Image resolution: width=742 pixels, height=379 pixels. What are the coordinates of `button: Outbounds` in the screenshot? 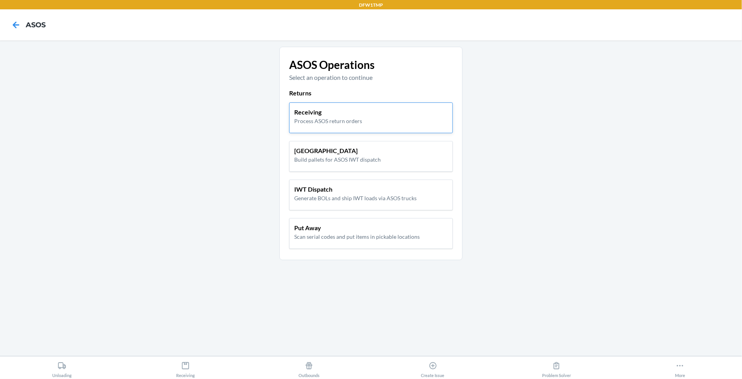 It's located at (309, 367).